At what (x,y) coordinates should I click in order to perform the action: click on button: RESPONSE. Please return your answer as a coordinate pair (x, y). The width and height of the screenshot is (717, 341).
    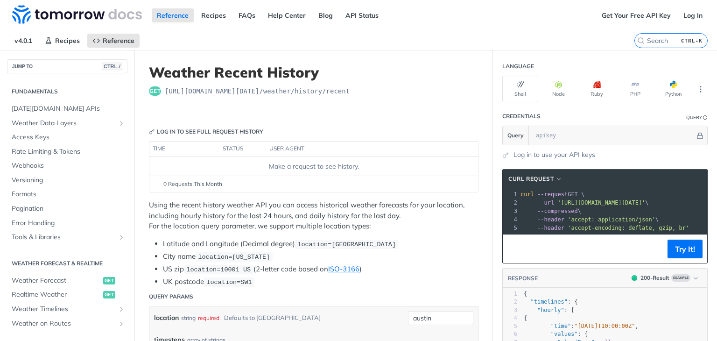
    Looking at the image, I should click on (523, 278).